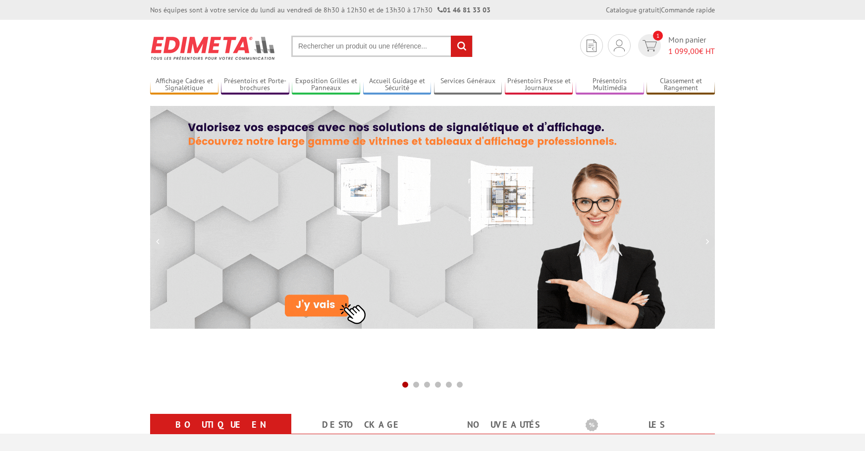  What do you see at coordinates (461, 46) in the screenshot?
I see `input: rechercher` at bounding box center [461, 46].